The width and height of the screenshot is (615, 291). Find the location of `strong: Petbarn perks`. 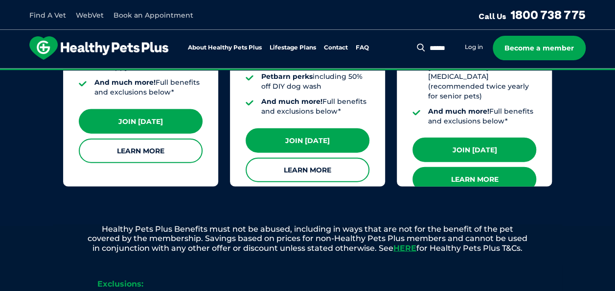

strong: Petbarn perks is located at coordinates (287, 76).